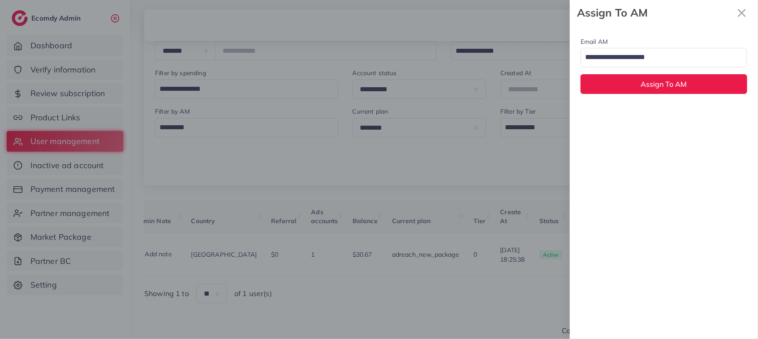 This screenshot has height=339, width=758. What do you see at coordinates (664, 84) in the screenshot?
I see `span: Assign To AM` at bounding box center [664, 84].